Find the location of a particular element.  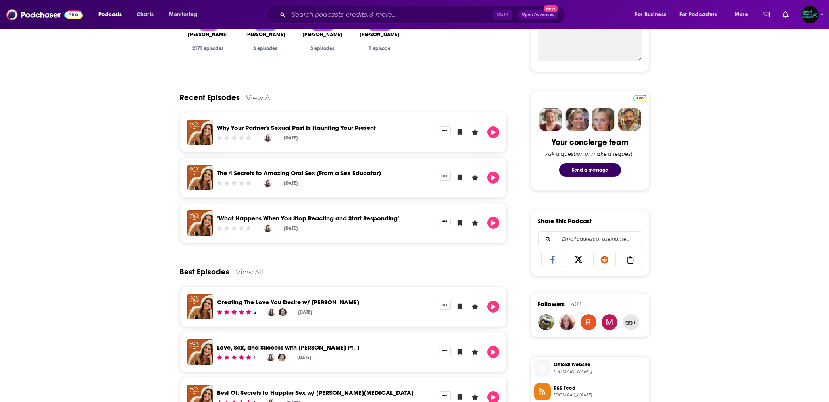

div: 2171 episodes is located at coordinates (208, 48).